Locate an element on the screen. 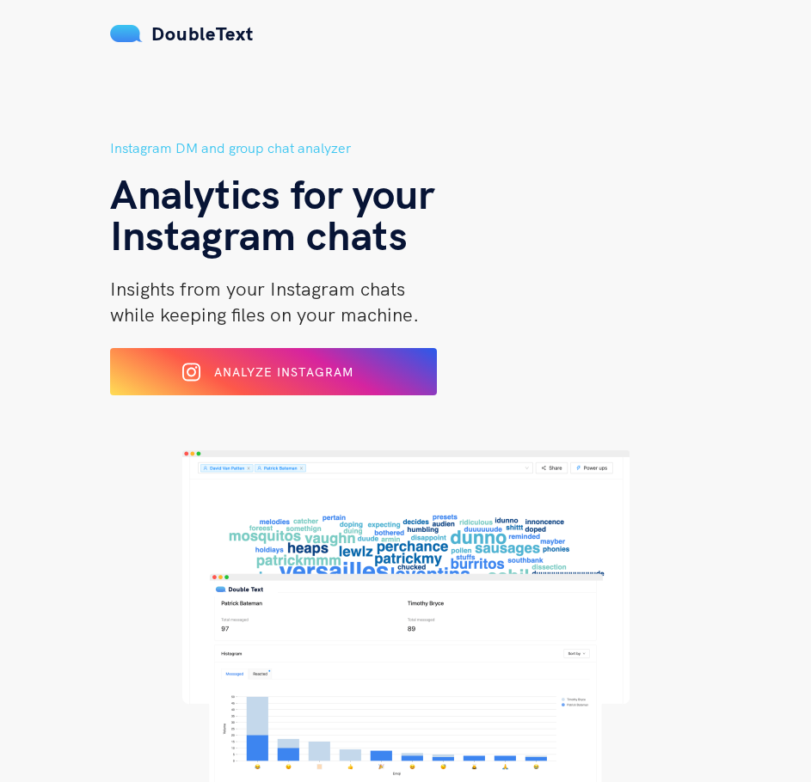 The height and width of the screenshot is (782, 811). h5: Instagram DM and group chat analyzer is located at coordinates (406, 148).